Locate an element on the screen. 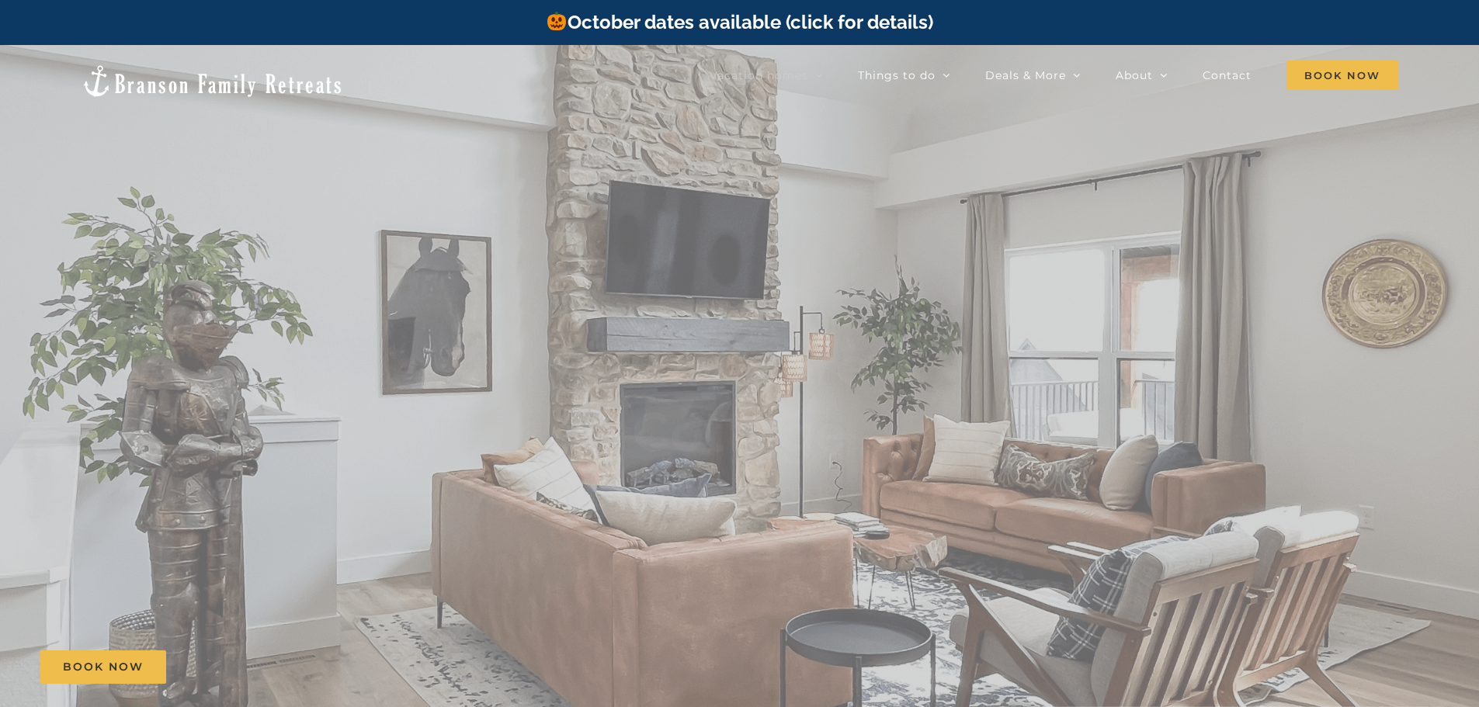  img: Branson Family Retreats Logo is located at coordinates (212, 81).